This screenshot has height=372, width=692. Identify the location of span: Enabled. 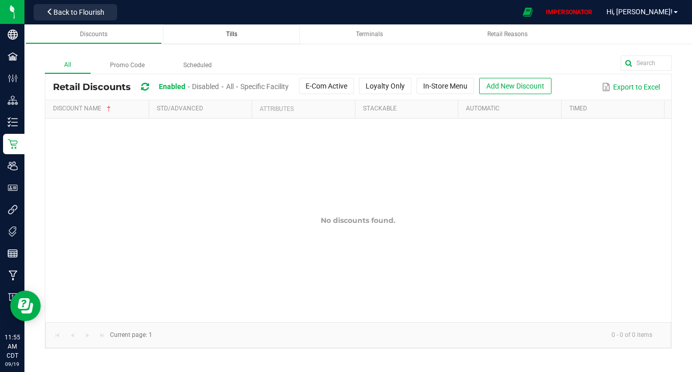
(172, 87).